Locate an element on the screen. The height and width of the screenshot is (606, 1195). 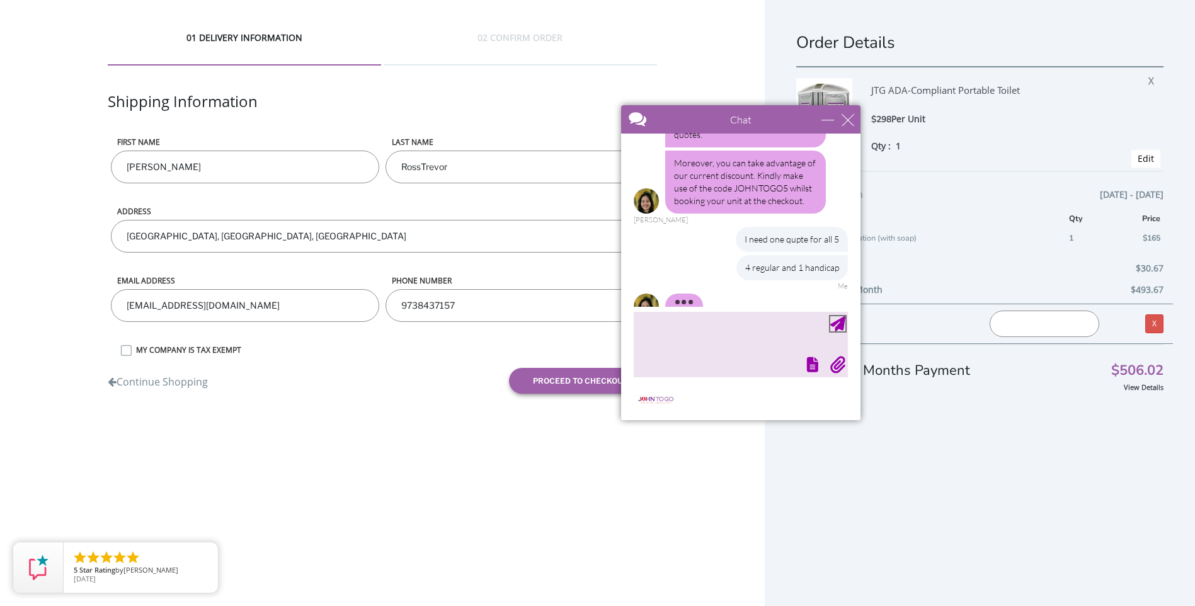
div: Me is located at coordinates (229, 188).